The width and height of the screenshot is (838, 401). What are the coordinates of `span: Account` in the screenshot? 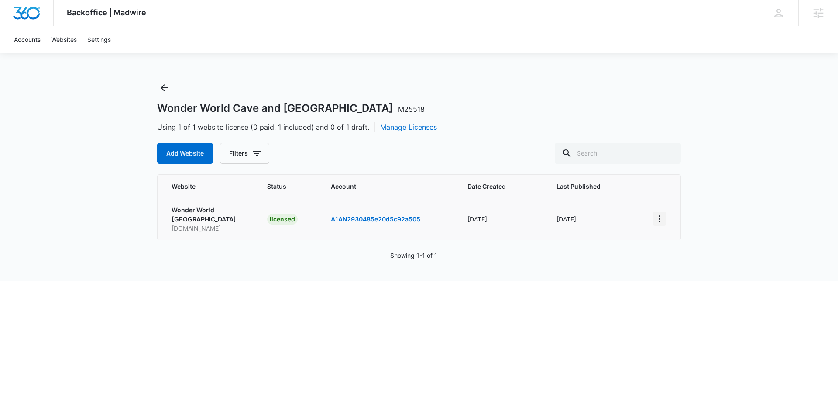 It's located at (388, 186).